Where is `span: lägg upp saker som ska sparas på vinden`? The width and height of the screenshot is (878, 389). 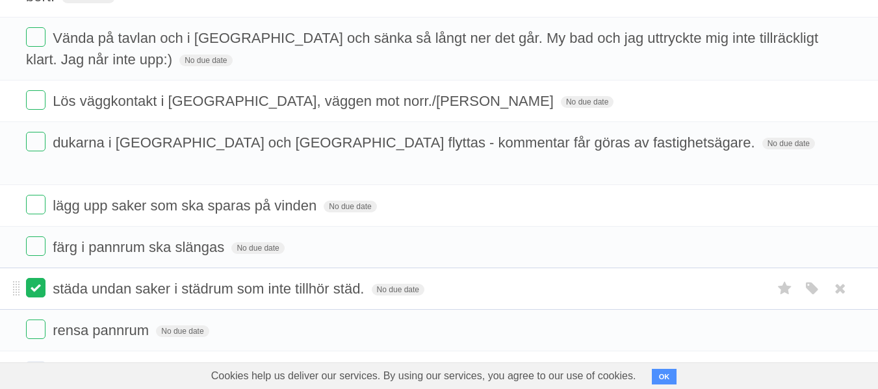 span: lägg upp saker som ska sparas på vinden is located at coordinates (186, 205).